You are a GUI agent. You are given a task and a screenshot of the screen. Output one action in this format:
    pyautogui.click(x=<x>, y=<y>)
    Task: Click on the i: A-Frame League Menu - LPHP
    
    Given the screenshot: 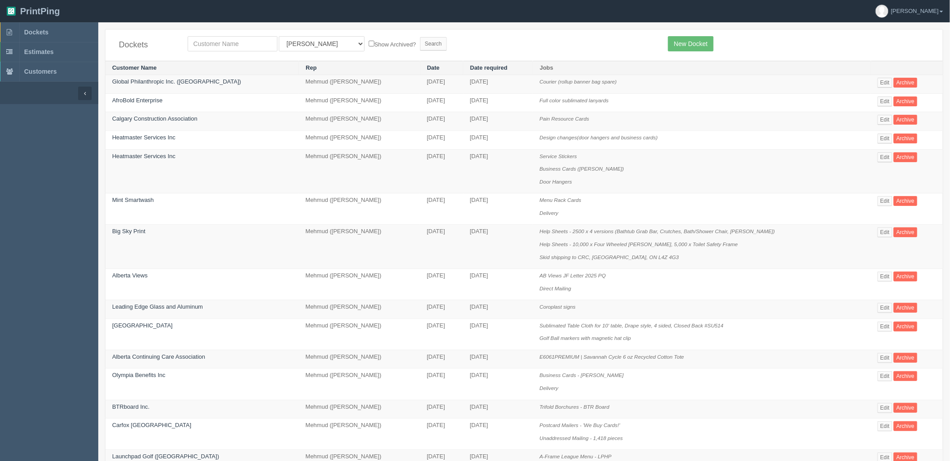 What is the action you would take?
    pyautogui.click(x=576, y=456)
    